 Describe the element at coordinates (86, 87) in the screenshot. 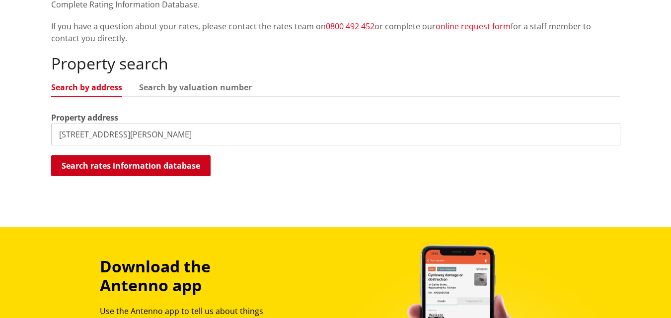

I see `a: Search by address` at that location.